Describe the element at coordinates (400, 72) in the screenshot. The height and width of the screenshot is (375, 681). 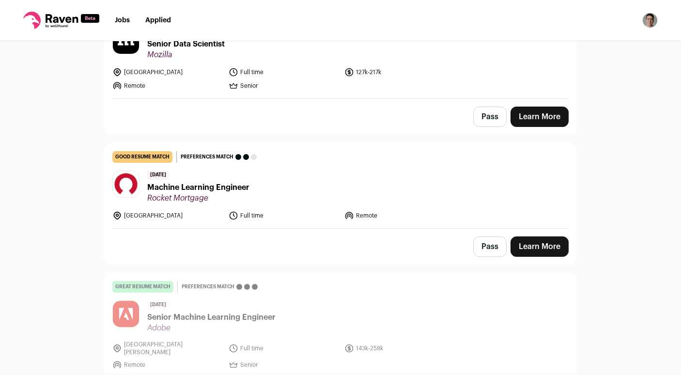
I see `li: 127k-217k` at that location.